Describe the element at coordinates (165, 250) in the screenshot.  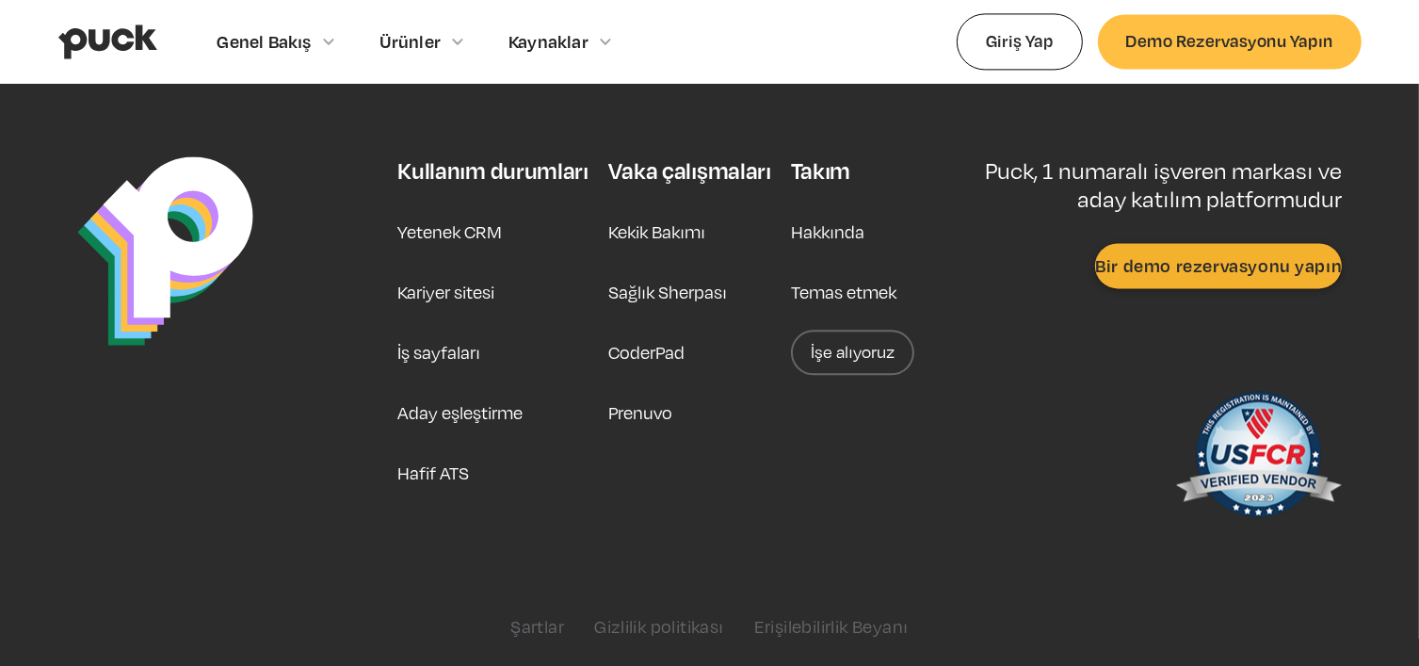
I see `img: Puck Logo` at that location.